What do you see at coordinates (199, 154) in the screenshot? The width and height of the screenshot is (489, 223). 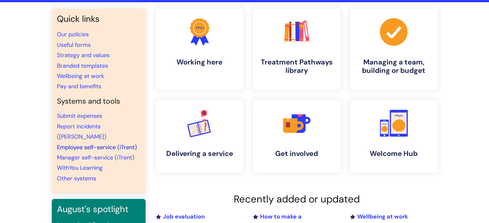 I see `h4: Delivering a service` at bounding box center [199, 154].